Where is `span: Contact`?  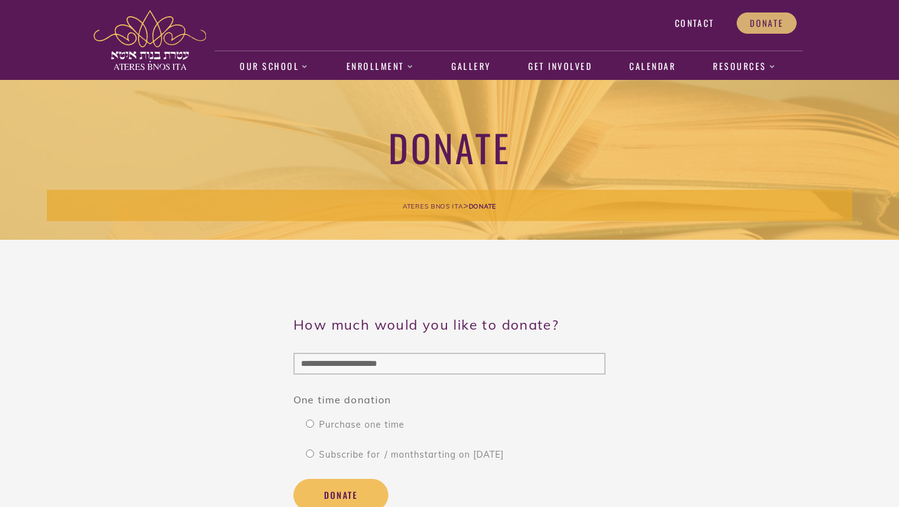 span: Contact is located at coordinates (694, 23).